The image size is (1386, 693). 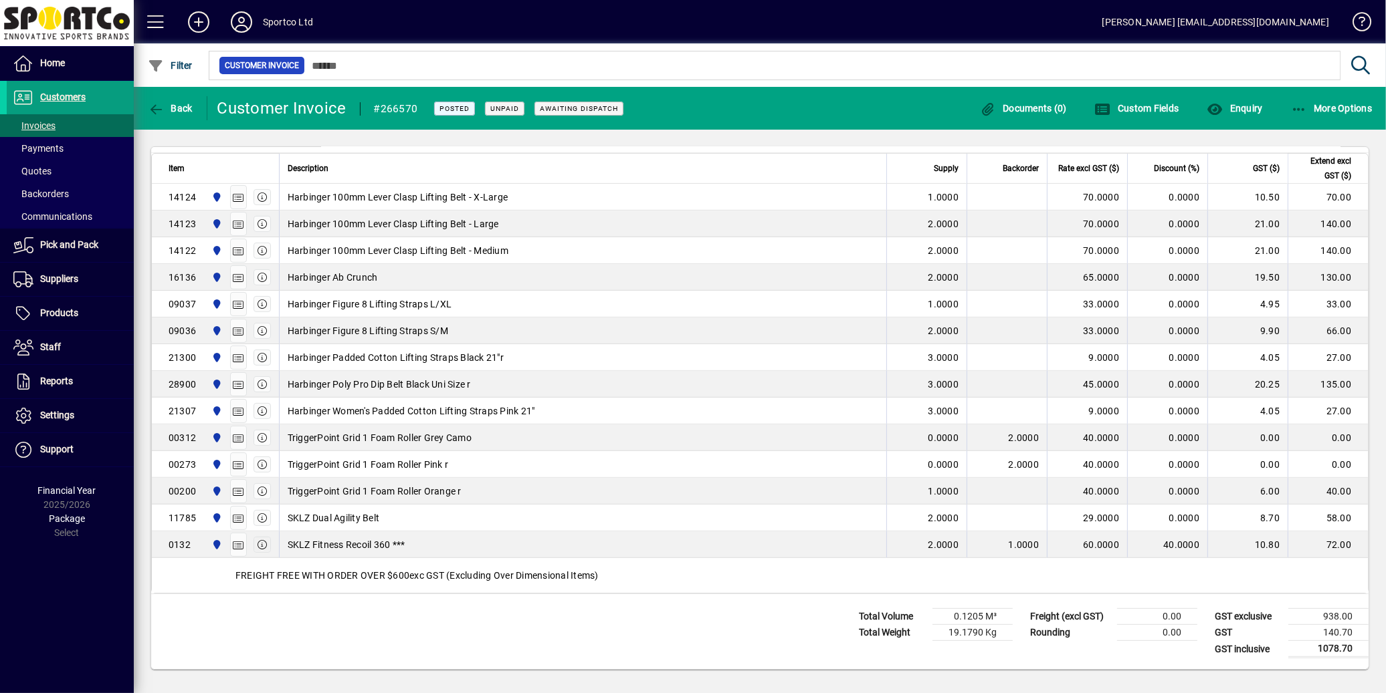 I want to click on div: #266570, so click(x=396, y=109).